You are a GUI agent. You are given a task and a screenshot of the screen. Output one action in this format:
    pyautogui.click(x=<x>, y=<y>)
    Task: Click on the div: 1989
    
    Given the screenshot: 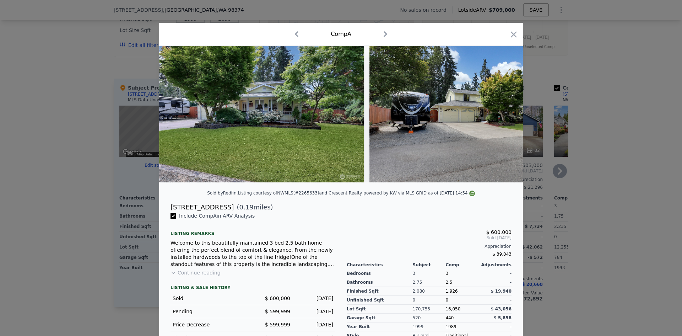 What is the action you would take?
    pyautogui.click(x=462, y=327)
    